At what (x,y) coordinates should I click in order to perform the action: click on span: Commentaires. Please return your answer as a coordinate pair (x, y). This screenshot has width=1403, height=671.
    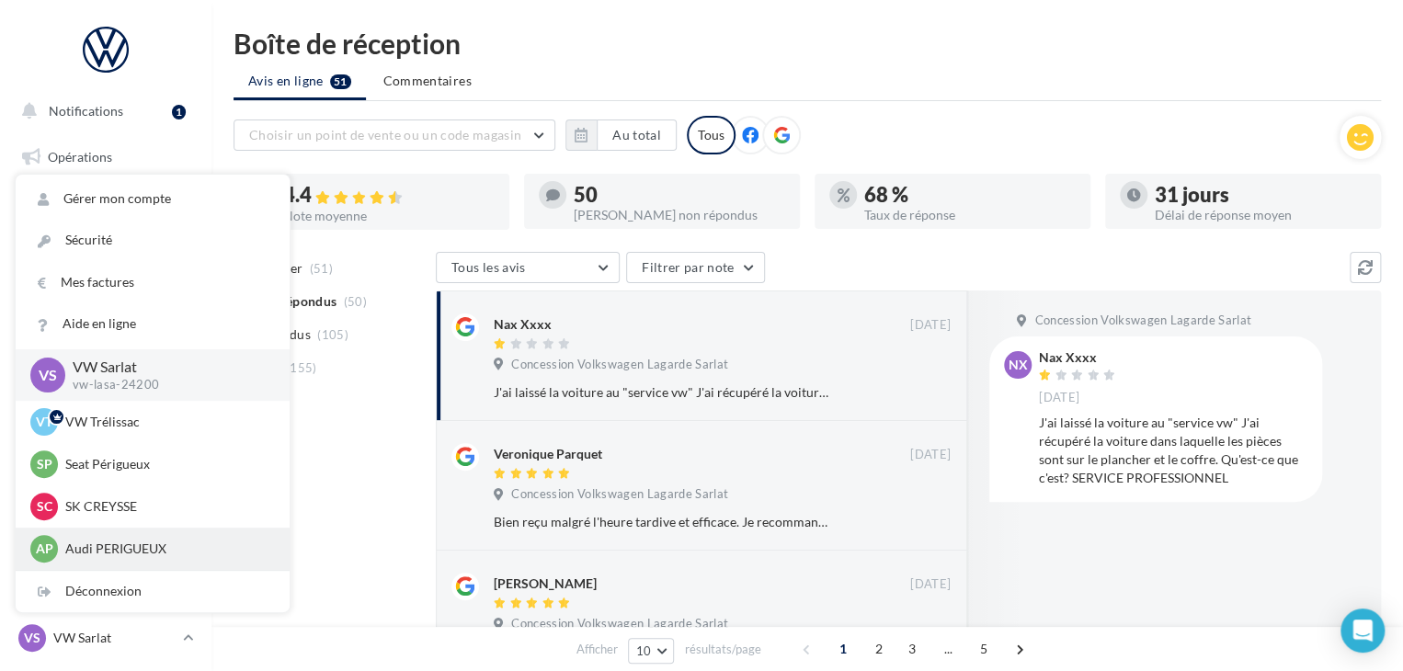
    Looking at the image, I should click on (427, 81).